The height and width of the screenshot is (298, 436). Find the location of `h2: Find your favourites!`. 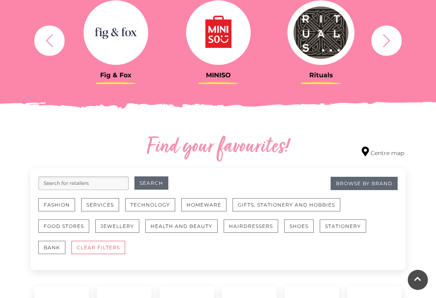

h2: Find your favourites! is located at coordinates (218, 148).